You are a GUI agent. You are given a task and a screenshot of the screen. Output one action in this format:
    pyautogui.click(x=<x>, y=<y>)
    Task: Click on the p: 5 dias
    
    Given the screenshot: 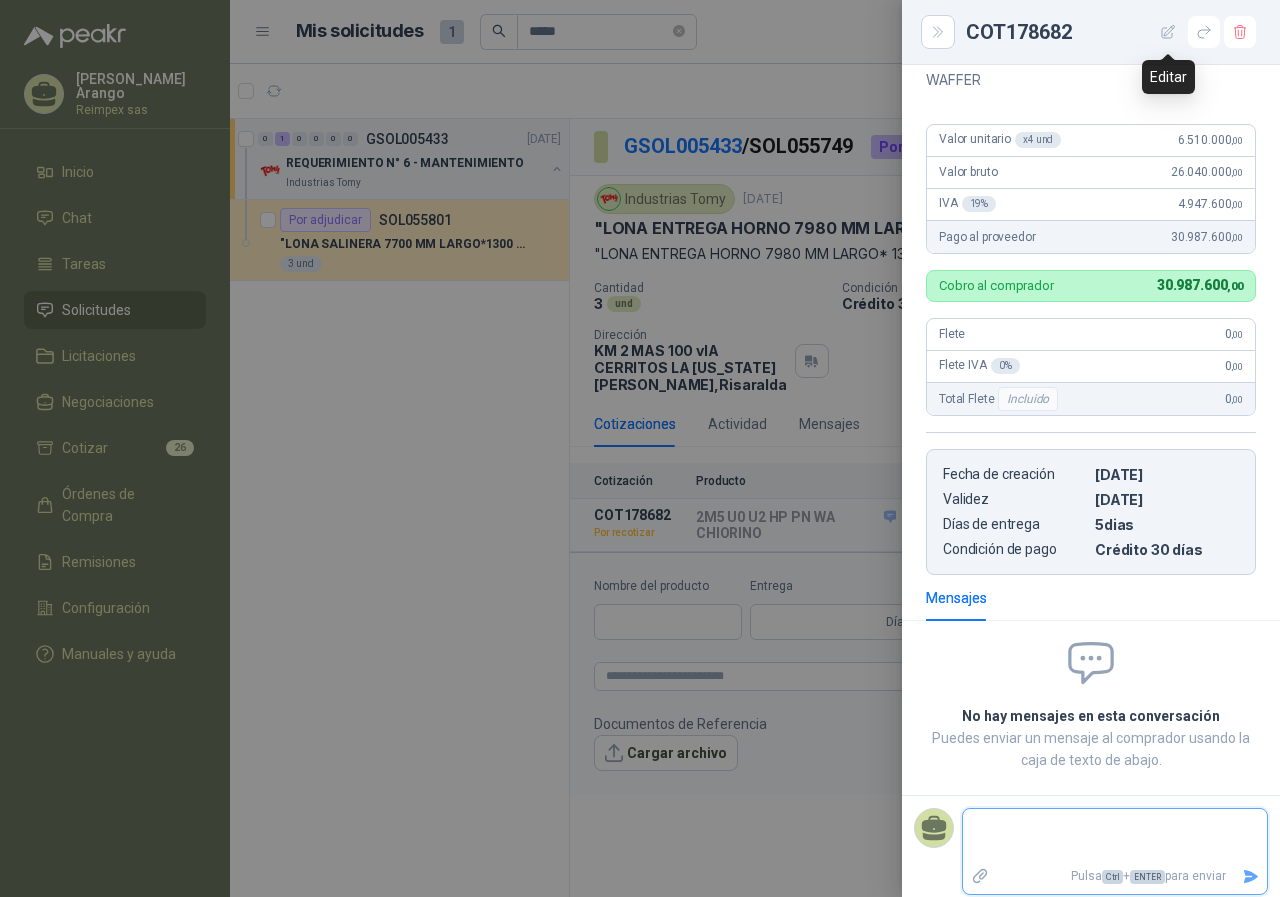 What is the action you would take?
    pyautogui.click(x=1167, y=524)
    